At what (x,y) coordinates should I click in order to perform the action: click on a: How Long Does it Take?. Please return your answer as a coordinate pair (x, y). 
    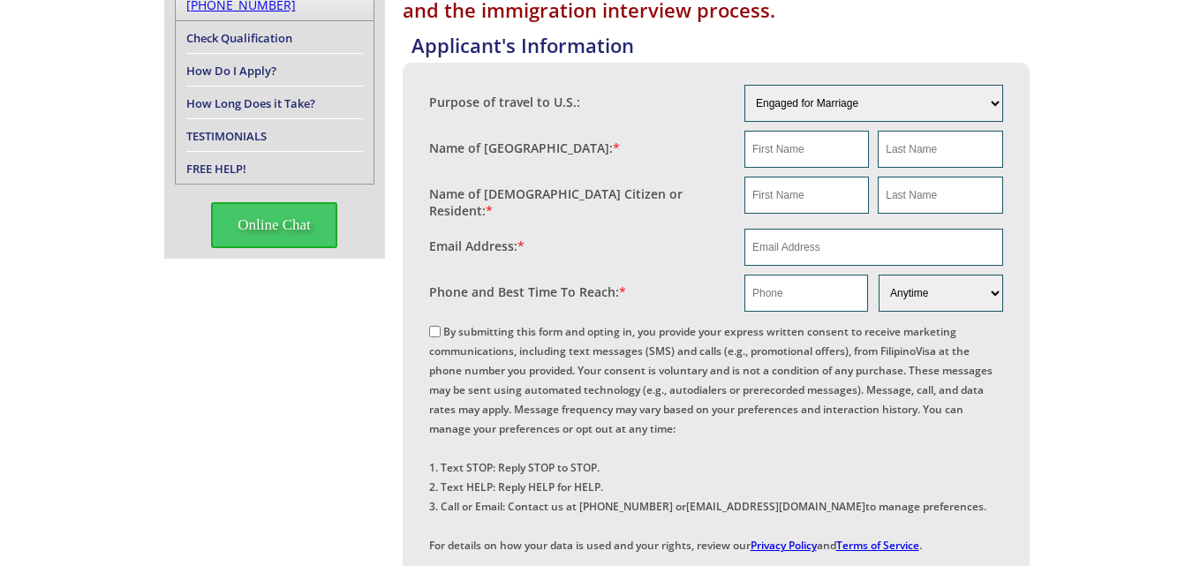
    Looking at the image, I should click on (251, 103).